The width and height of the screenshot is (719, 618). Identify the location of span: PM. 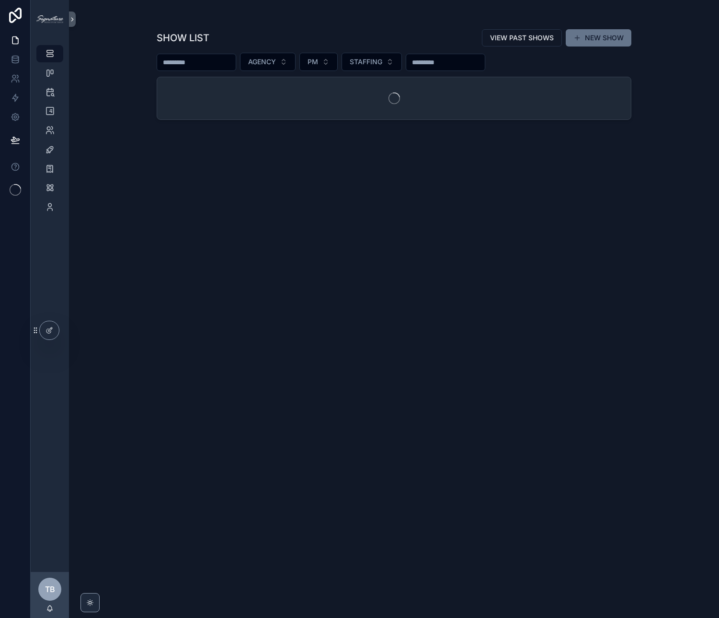
(313, 62).